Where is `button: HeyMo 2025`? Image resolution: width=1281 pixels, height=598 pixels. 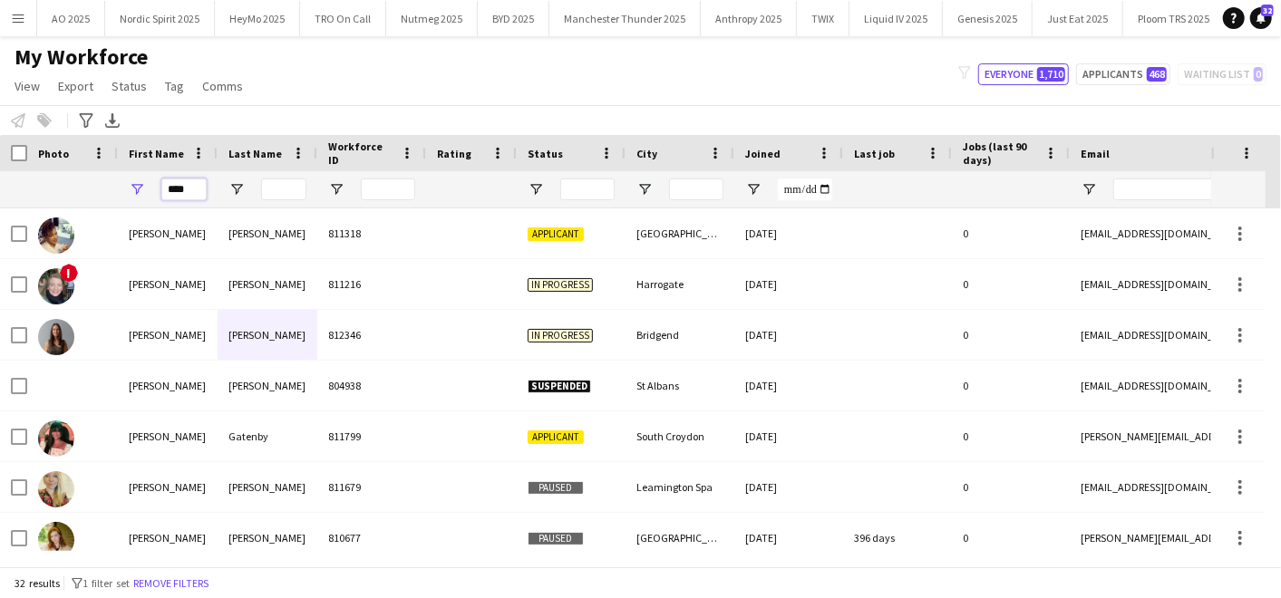 button: HeyMo 2025 is located at coordinates (257, 18).